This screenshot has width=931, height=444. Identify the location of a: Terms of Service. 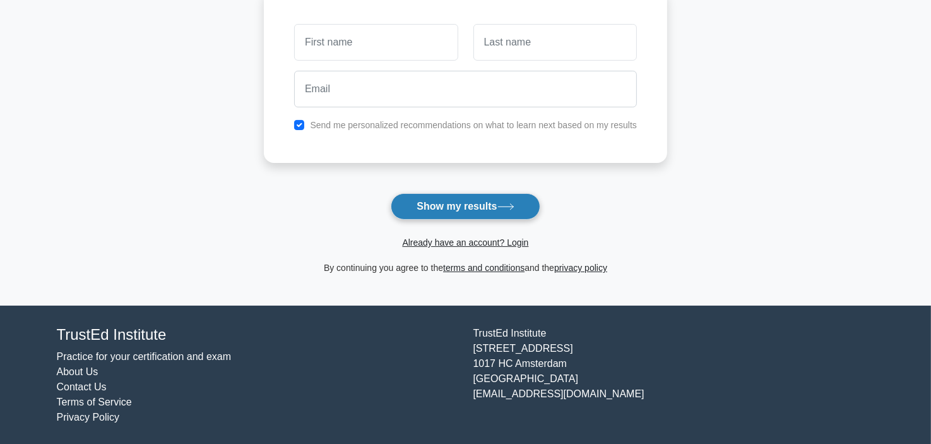
(94, 401).